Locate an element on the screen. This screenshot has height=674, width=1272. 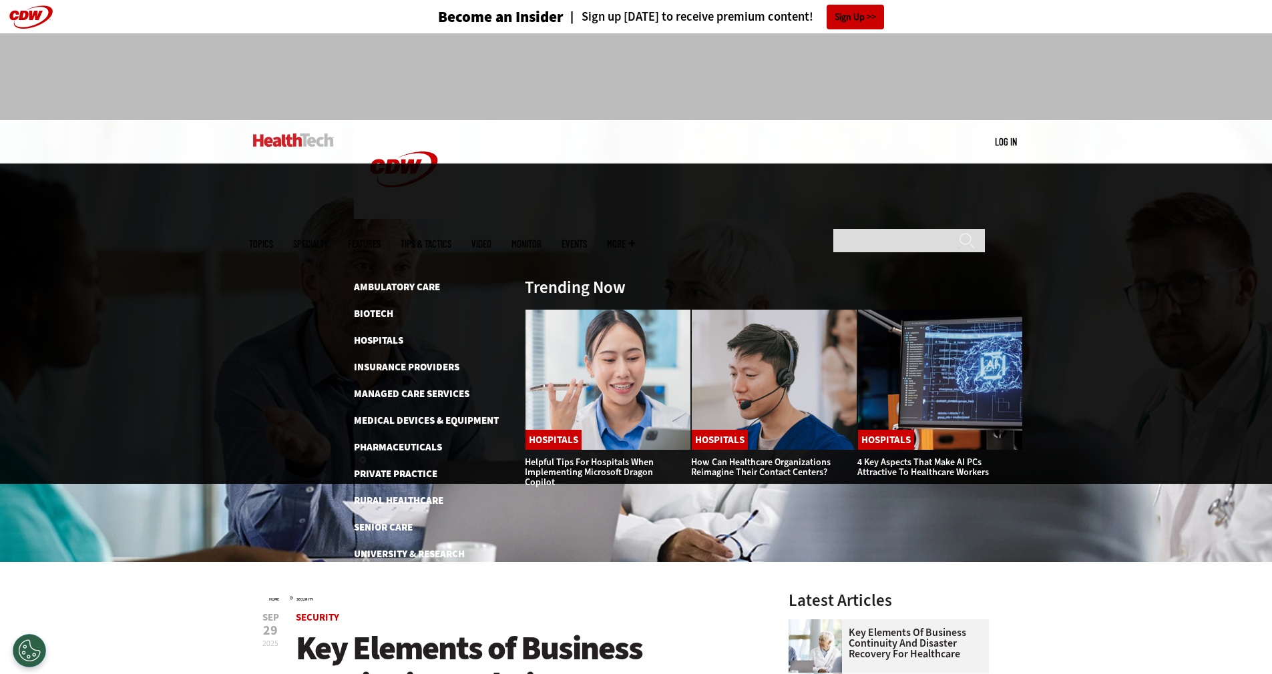
a: Home is located at coordinates (274, 600).